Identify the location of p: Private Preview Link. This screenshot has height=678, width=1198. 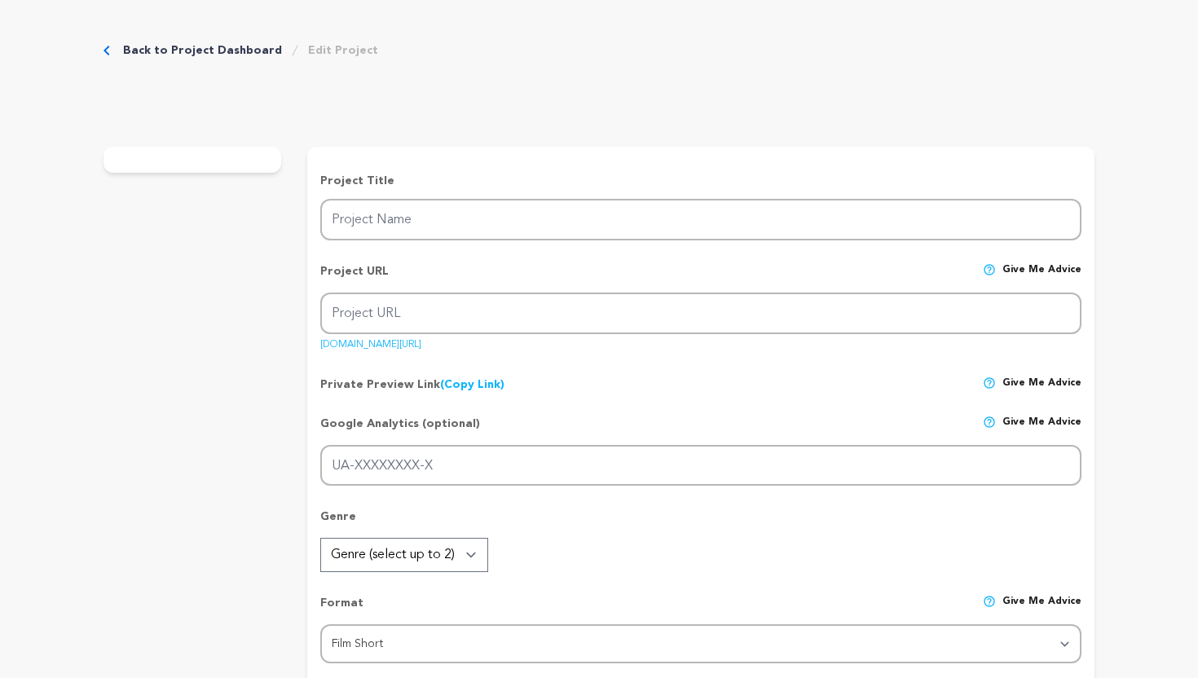
(412, 385).